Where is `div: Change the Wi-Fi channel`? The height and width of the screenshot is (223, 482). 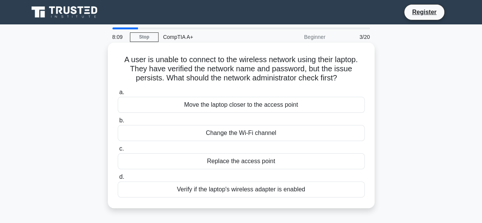 div: Change the Wi-Fi channel is located at coordinates (241, 133).